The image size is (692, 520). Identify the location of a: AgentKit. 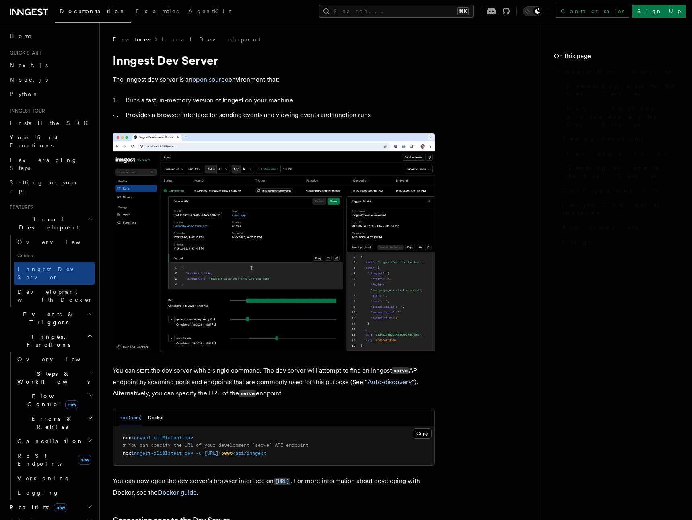
(210, 12).